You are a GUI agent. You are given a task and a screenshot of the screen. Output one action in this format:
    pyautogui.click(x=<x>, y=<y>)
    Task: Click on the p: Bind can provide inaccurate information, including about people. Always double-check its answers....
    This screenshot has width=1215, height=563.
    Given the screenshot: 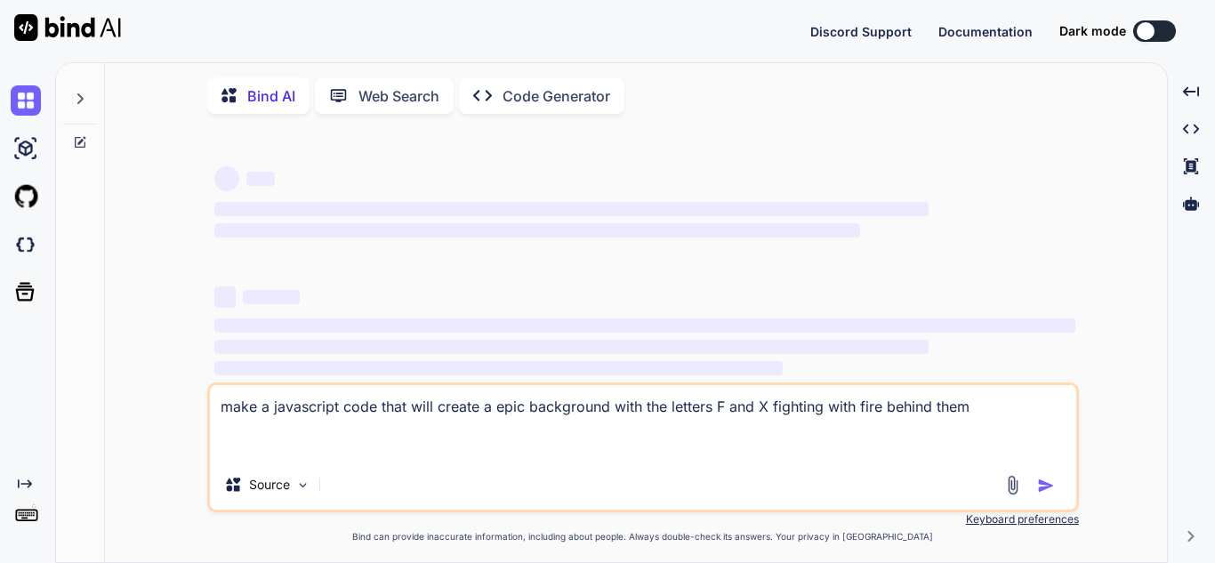 What is the action you would take?
    pyautogui.click(x=643, y=536)
    